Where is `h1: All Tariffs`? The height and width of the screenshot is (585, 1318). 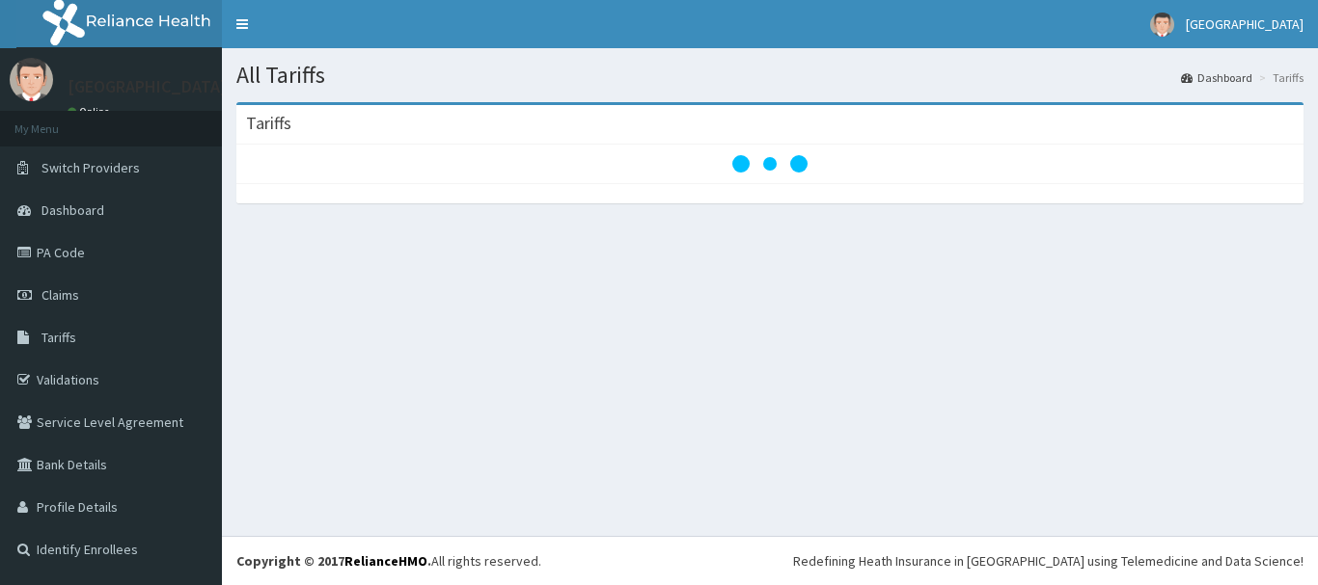 h1: All Tariffs is located at coordinates (770, 75).